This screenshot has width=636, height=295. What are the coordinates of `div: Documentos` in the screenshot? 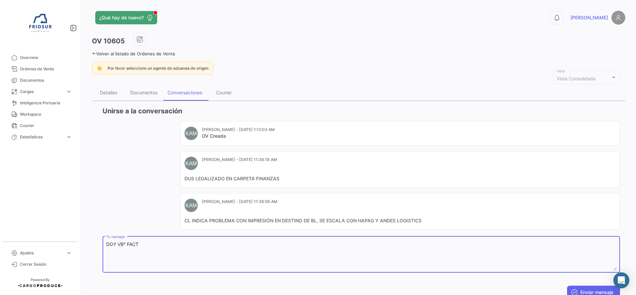 It's located at (144, 92).